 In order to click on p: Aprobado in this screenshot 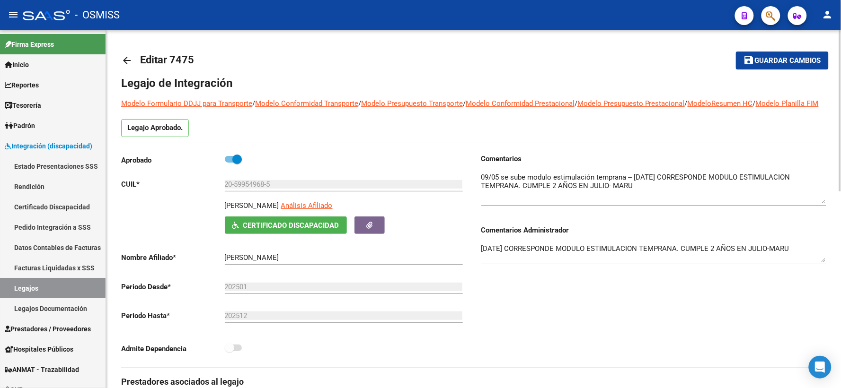, I will do `click(173, 160)`.